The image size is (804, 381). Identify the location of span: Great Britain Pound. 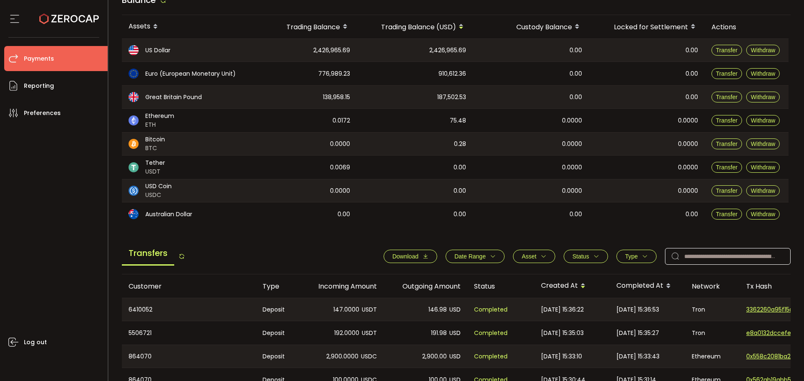
(173, 97).